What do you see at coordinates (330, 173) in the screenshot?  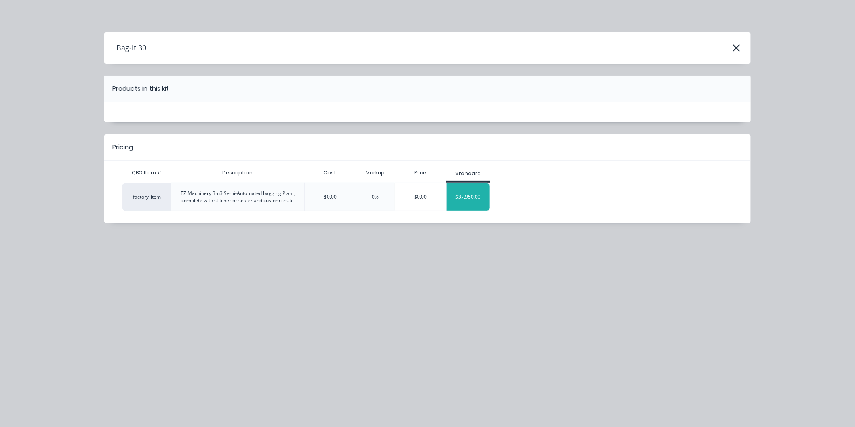 I see `div: Cost` at bounding box center [330, 173].